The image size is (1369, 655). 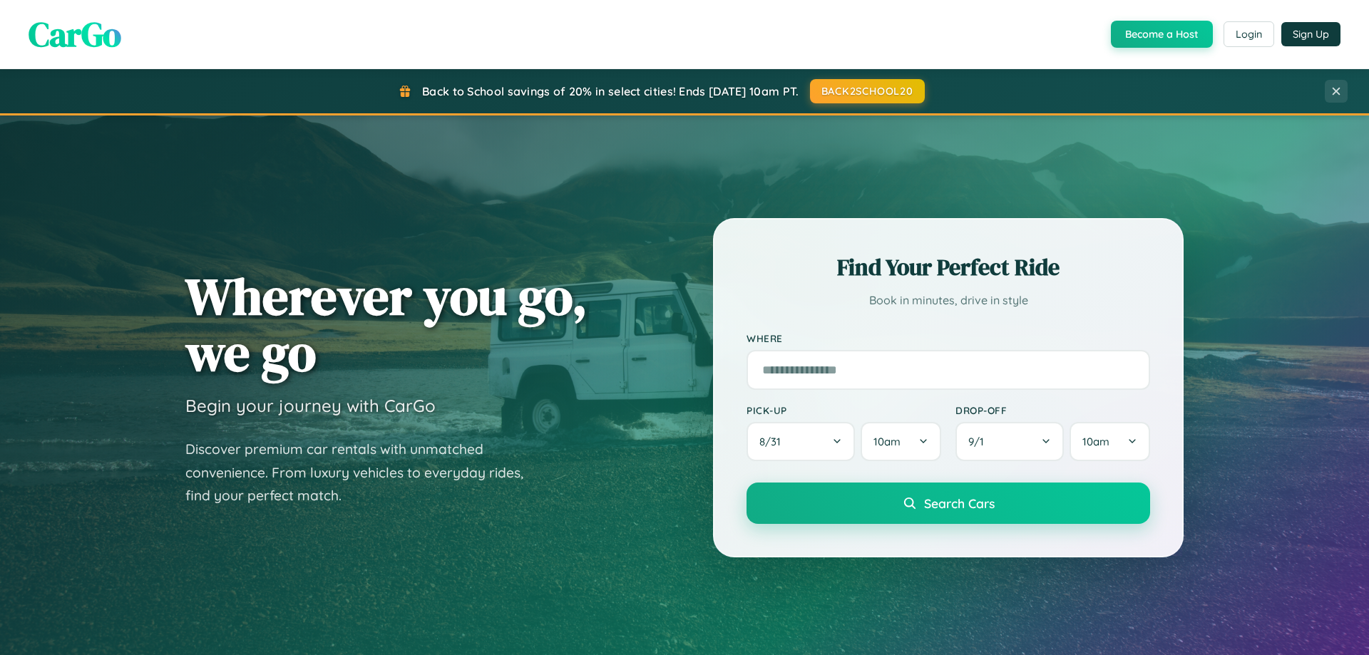 I want to click on button: 8/31, so click(x=800, y=441).